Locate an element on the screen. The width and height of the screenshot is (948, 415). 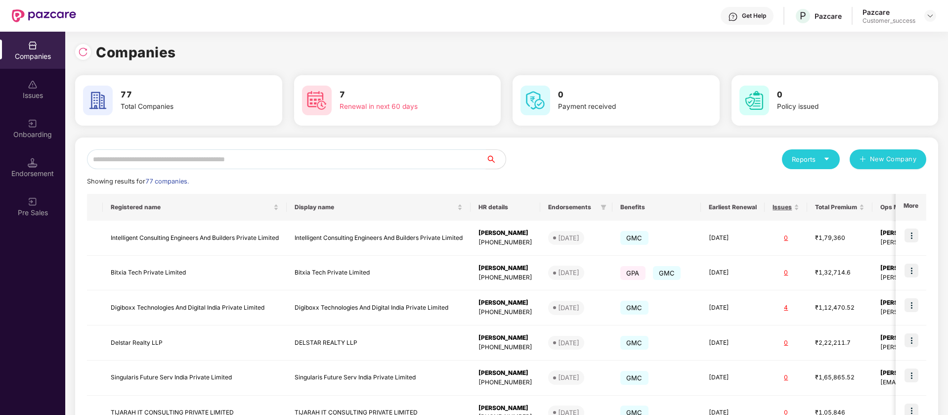
th: More is located at coordinates (911, 207).